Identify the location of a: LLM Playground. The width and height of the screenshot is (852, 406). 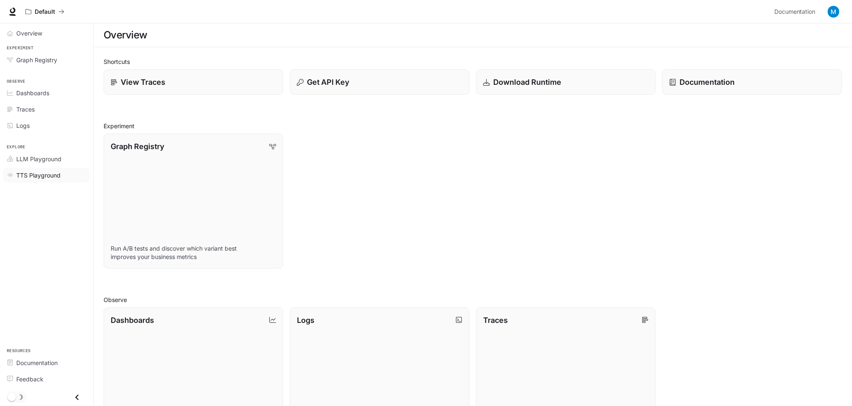
(46, 159).